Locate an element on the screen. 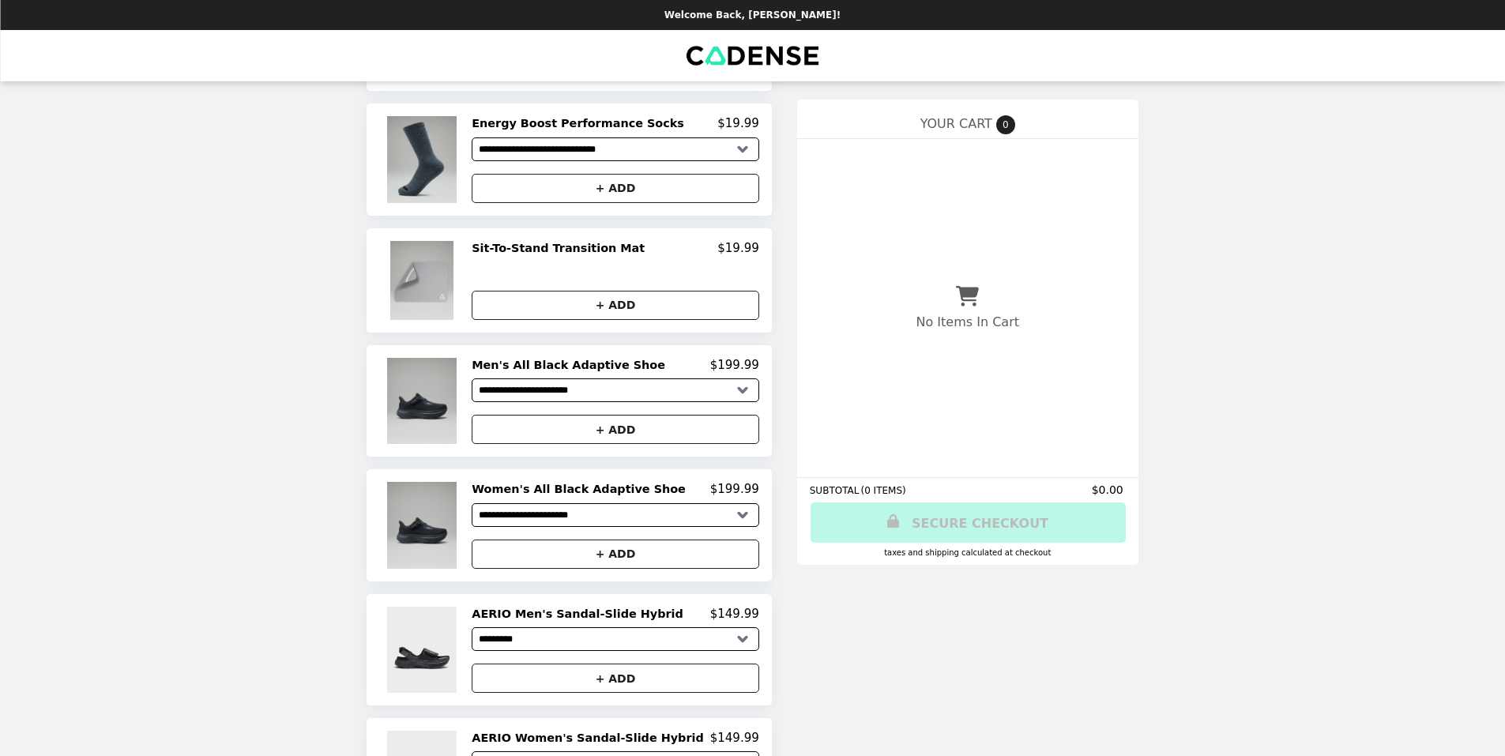 The width and height of the screenshot is (1505, 756). p: No Items In Cart is located at coordinates (968, 321).